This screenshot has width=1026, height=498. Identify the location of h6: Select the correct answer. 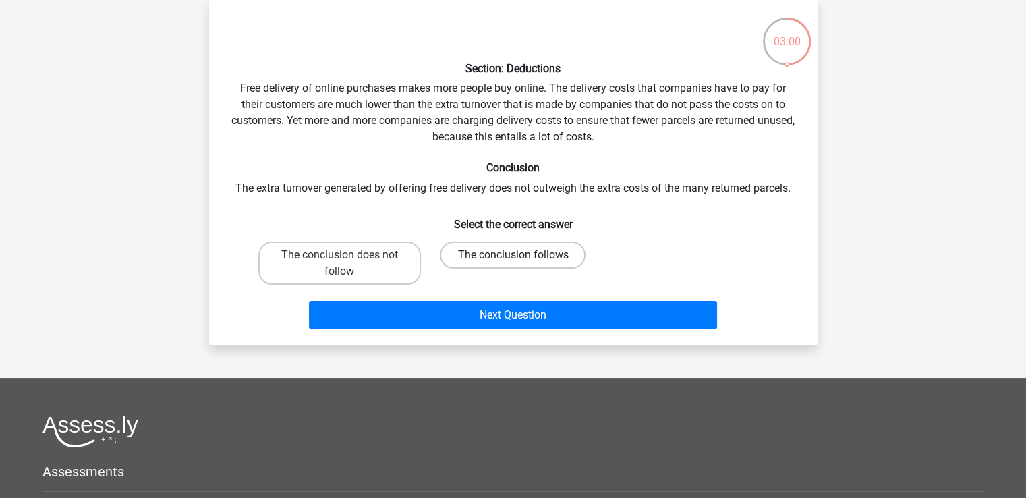
(513, 219).